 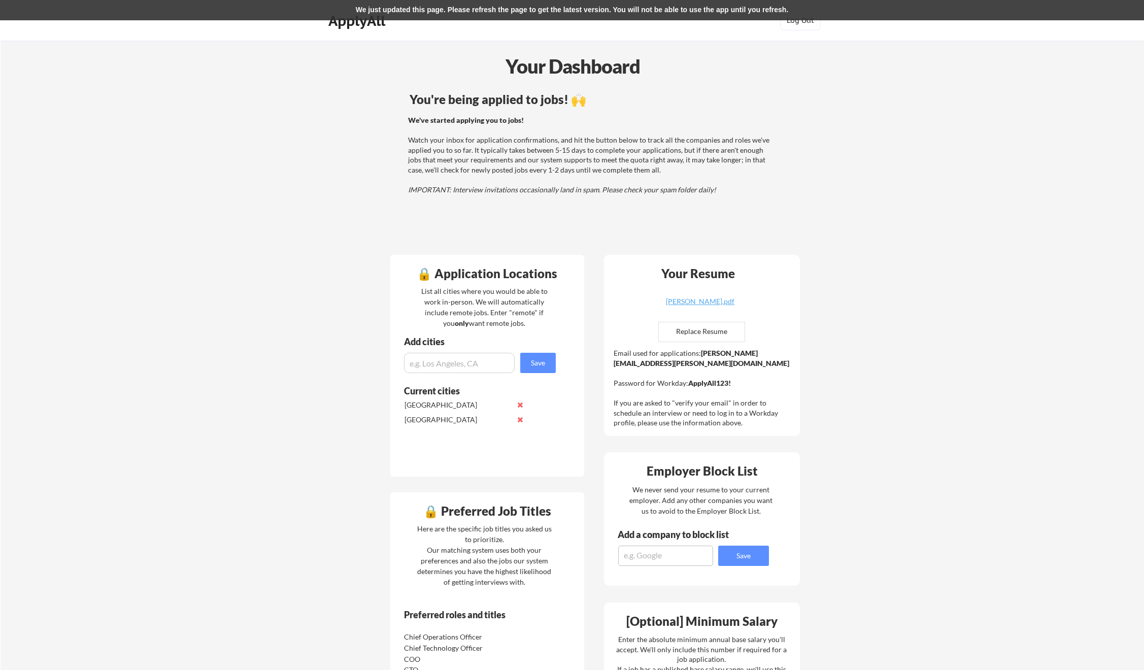 I want to click on div: Preferred roles and titles, so click(x=473, y=614).